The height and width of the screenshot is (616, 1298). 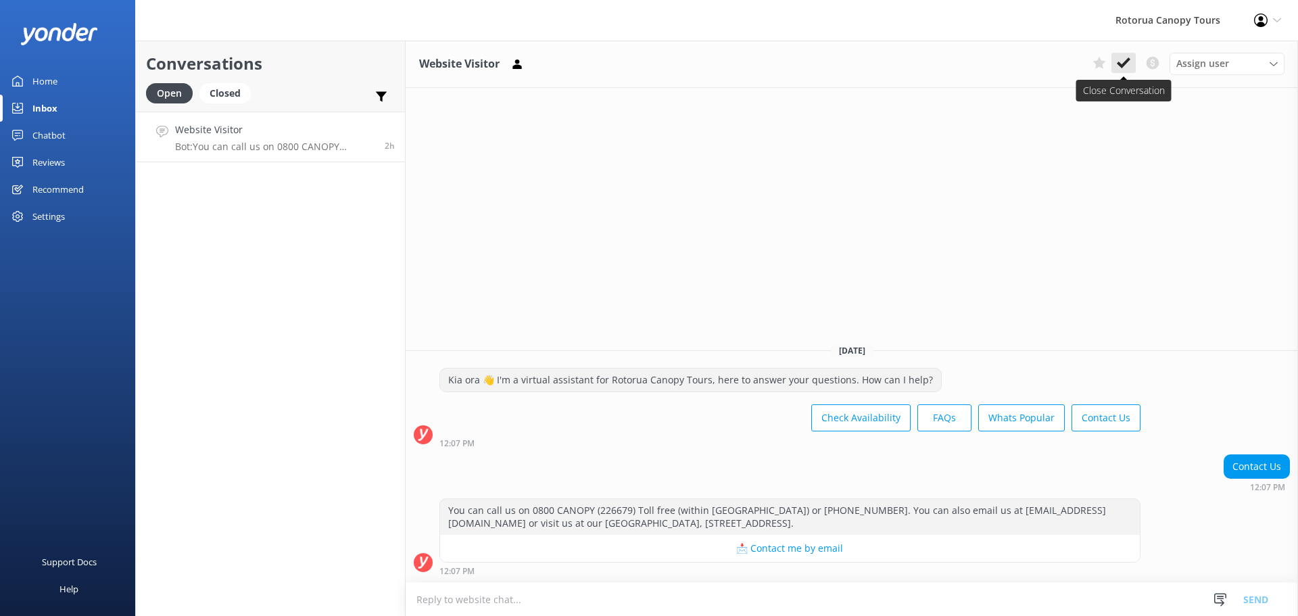 I want to click on button: Contact Us, so click(x=1106, y=418).